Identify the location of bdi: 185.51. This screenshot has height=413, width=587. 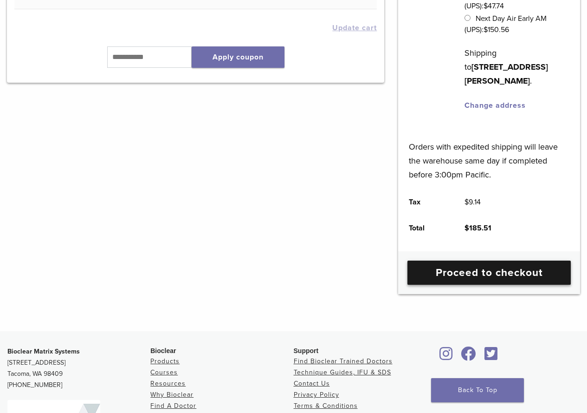
(478, 228).